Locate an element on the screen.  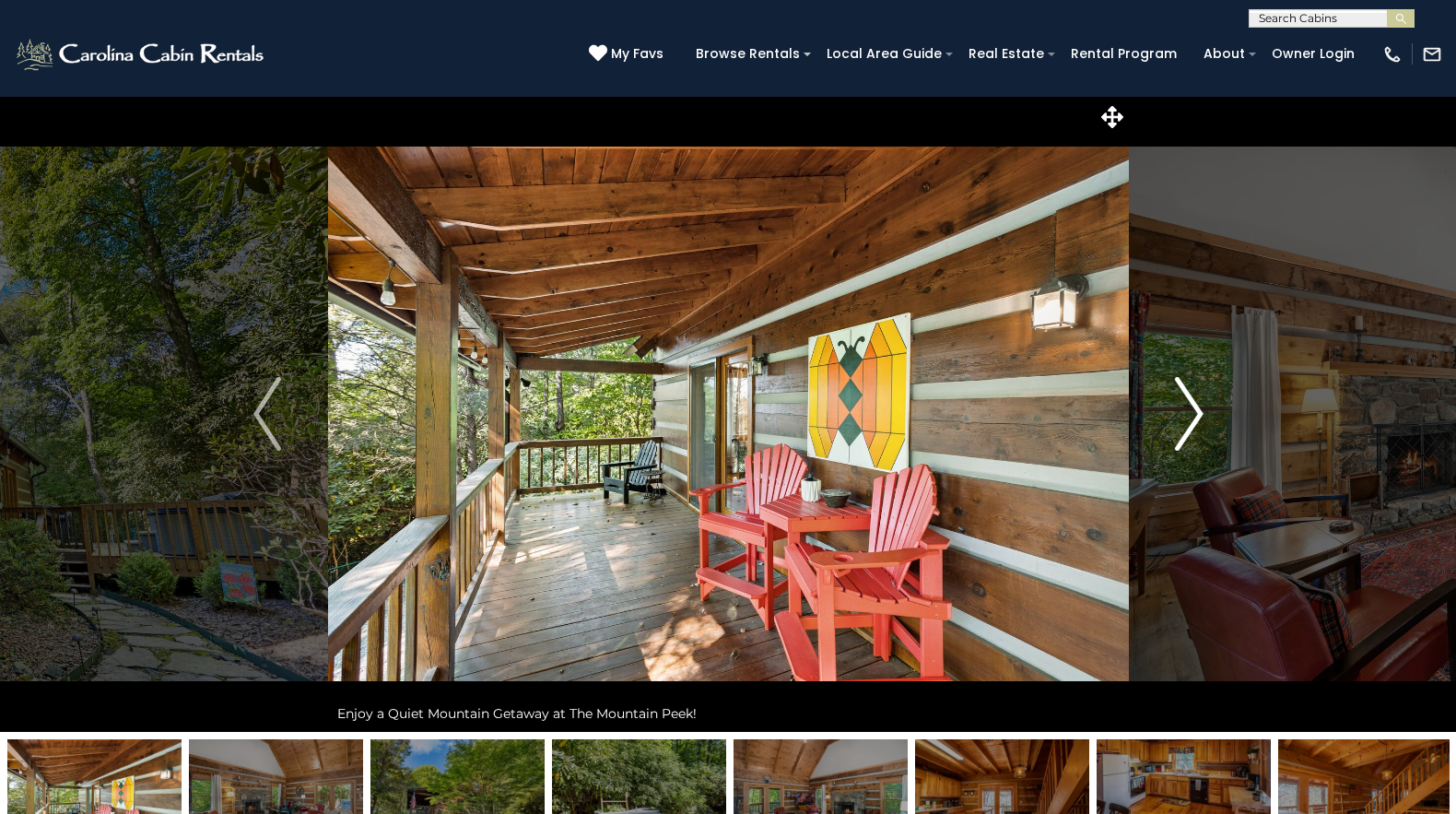
span: My Favs is located at coordinates (637, 53).